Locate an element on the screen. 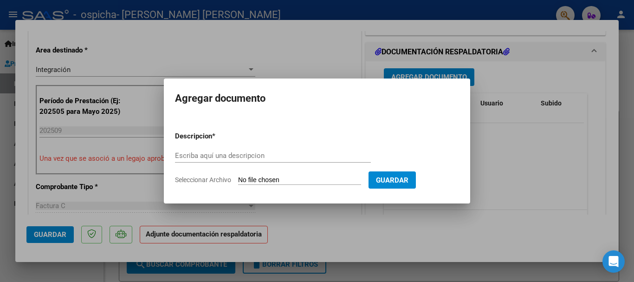 The height and width of the screenshot is (282, 634). span: Guardar is located at coordinates (392, 180).